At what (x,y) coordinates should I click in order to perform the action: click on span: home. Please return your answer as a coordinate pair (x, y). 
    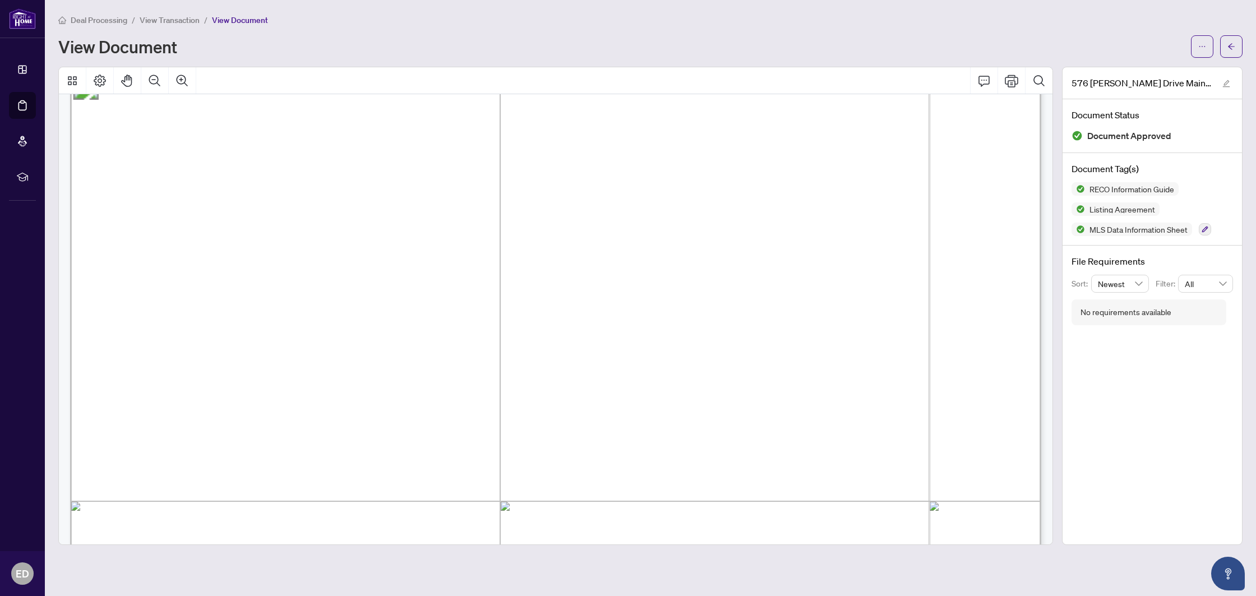
    Looking at the image, I should click on (62, 20).